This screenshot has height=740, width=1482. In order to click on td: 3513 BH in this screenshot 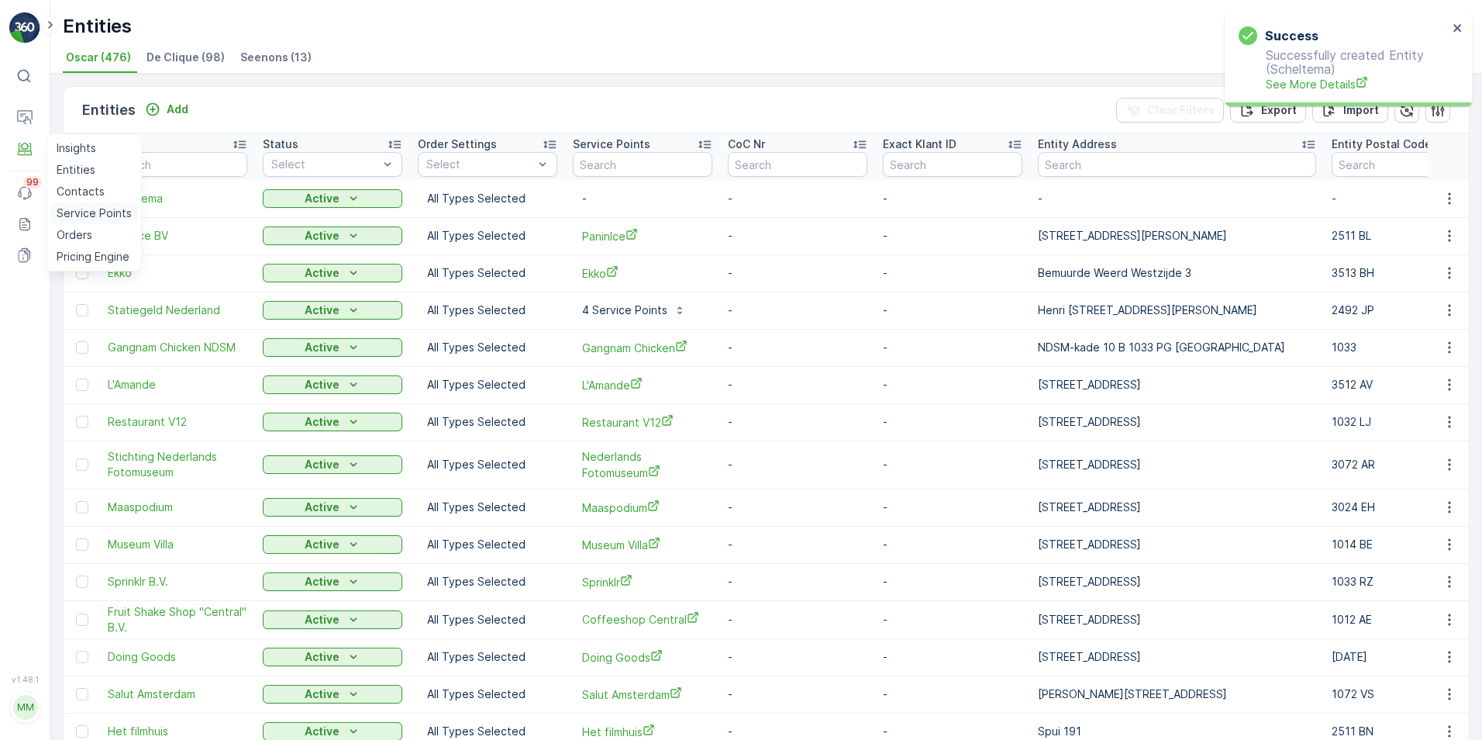, I will do `click(1402, 273)`.